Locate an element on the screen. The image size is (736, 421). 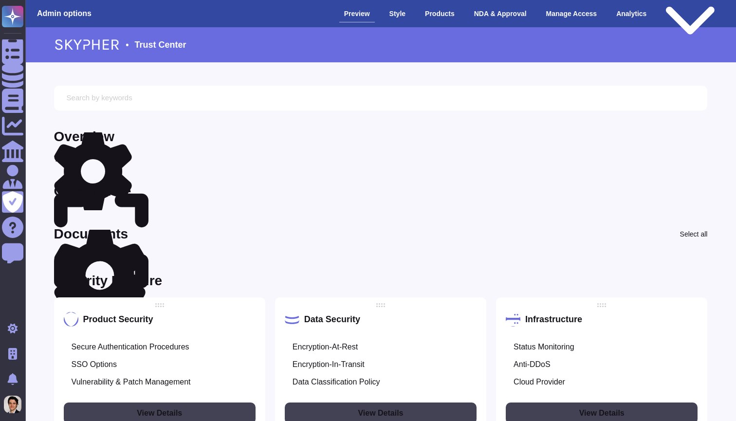
div: Cloud Provider is located at coordinates (539, 382).